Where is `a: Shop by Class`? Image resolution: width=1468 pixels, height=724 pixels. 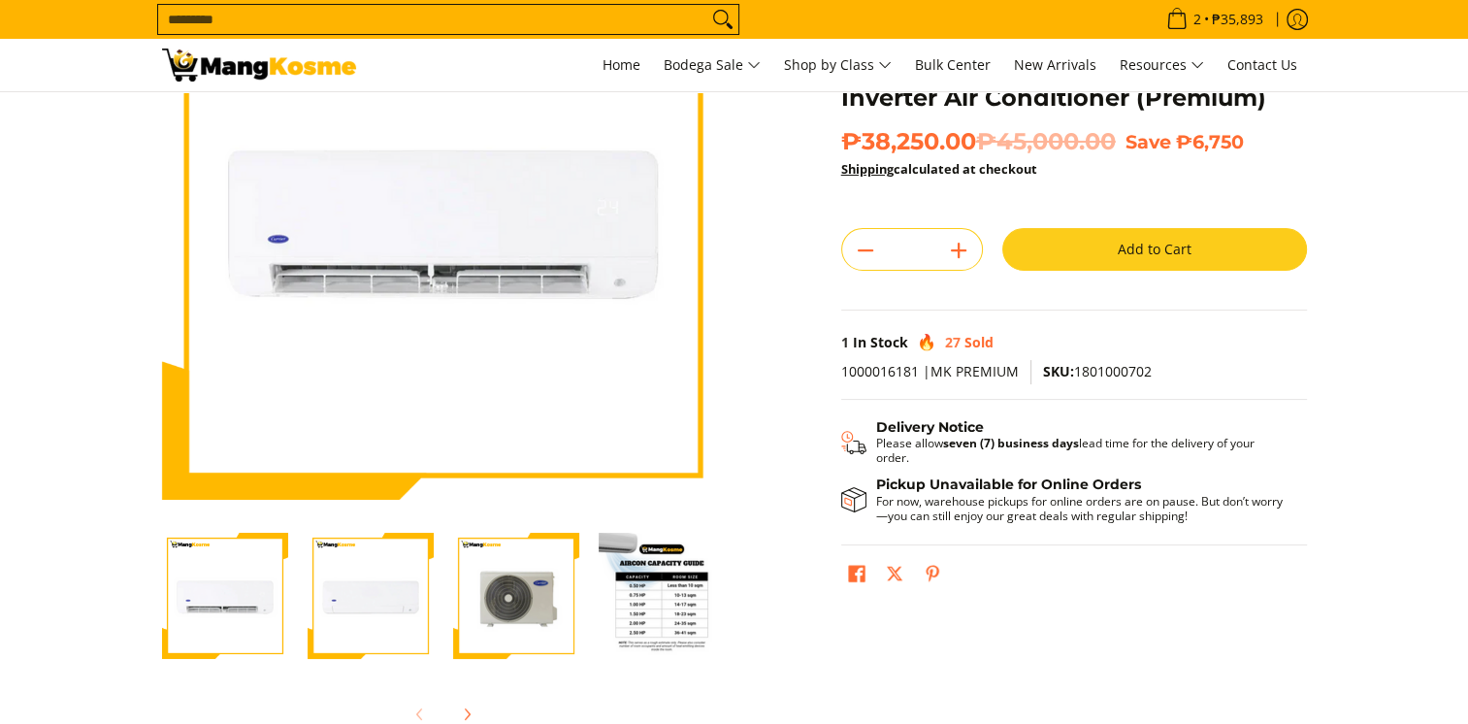
a: Shop by Class is located at coordinates (837, 65).